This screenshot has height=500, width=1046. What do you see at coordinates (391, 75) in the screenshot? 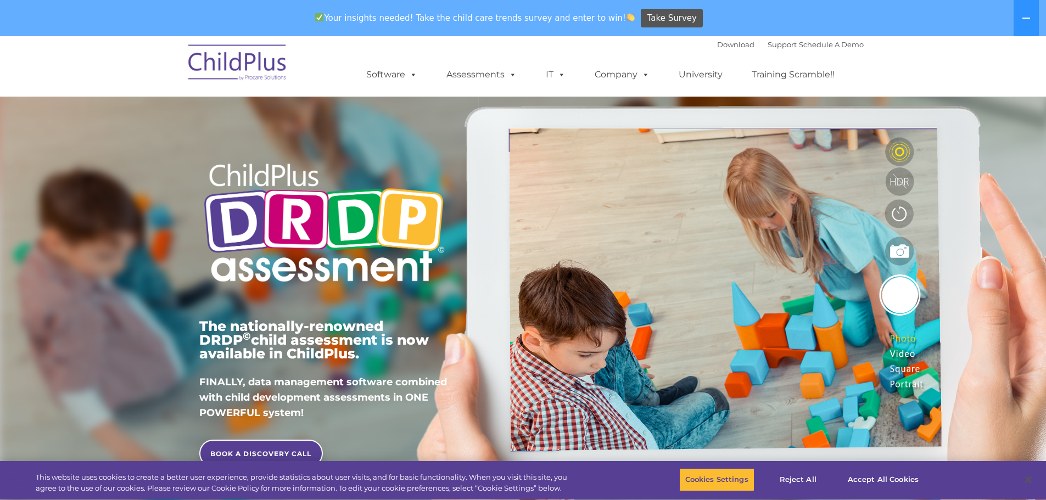
I see `a: Software` at bounding box center [391, 75].